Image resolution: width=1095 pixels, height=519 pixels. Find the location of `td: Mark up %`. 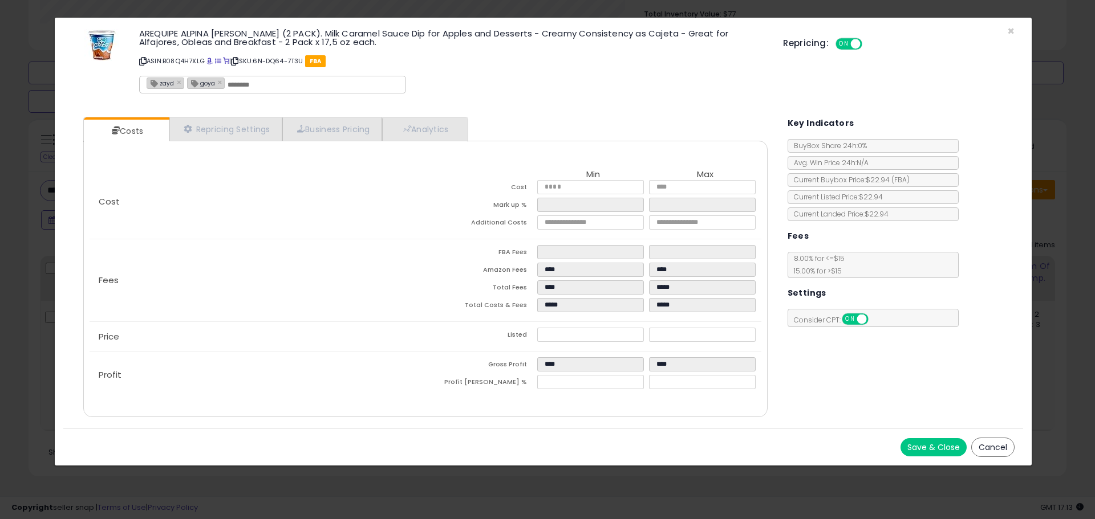

td: Mark up % is located at coordinates (481, 206).